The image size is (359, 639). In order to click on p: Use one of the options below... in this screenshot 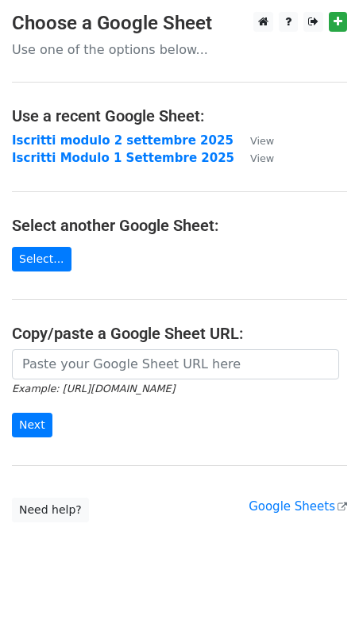, I will do `click(179, 49)`.